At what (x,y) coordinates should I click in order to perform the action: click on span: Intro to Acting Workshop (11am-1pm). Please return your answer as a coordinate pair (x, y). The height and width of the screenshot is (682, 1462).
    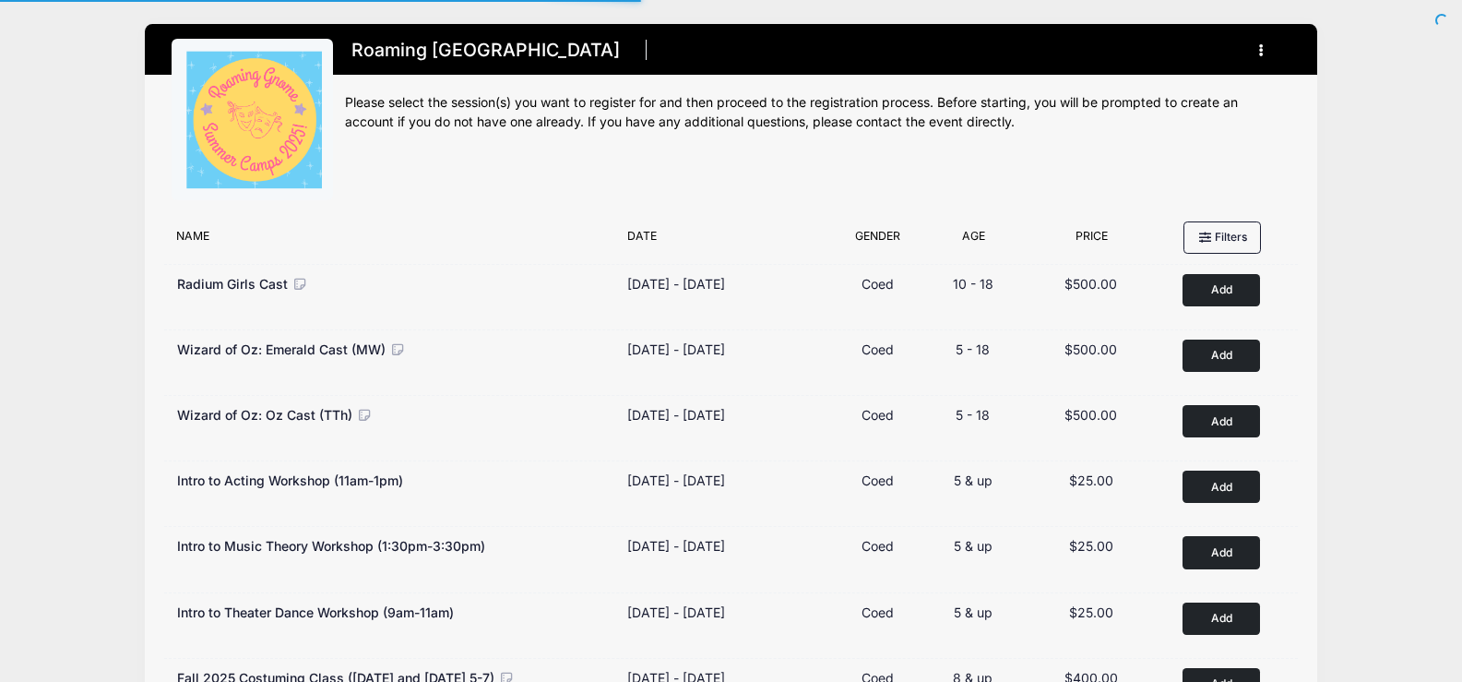
    Looking at the image, I should click on (290, 480).